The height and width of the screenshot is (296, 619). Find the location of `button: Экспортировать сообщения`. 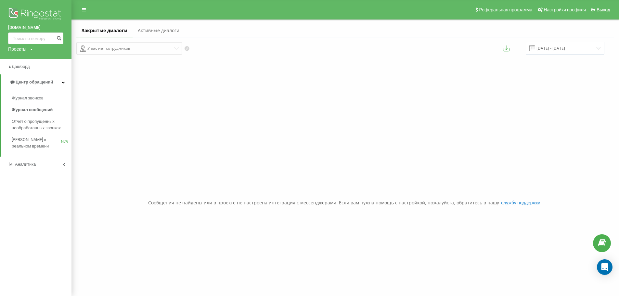

button: Экспортировать сообщения is located at coordinates (506, 48).